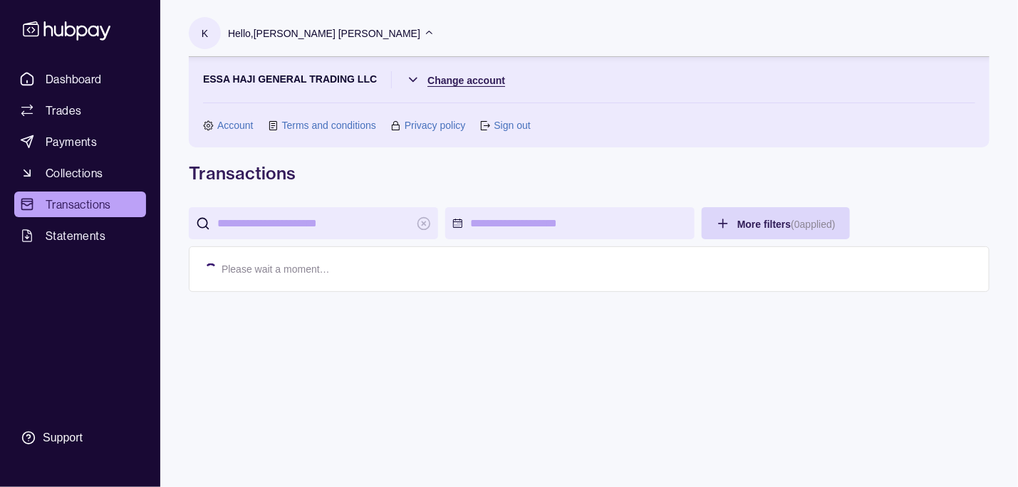 The width and height of the screenshot is (1018, 487). Describe the element at coordinates (329, 125) in the screenshot. I see `a: Terms and conditions` at that location.